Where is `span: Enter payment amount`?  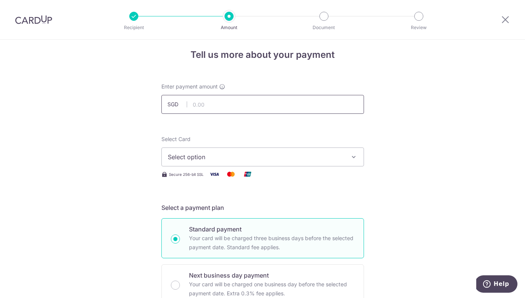 span: Enter payment amount is located at coordinates (189, 87).